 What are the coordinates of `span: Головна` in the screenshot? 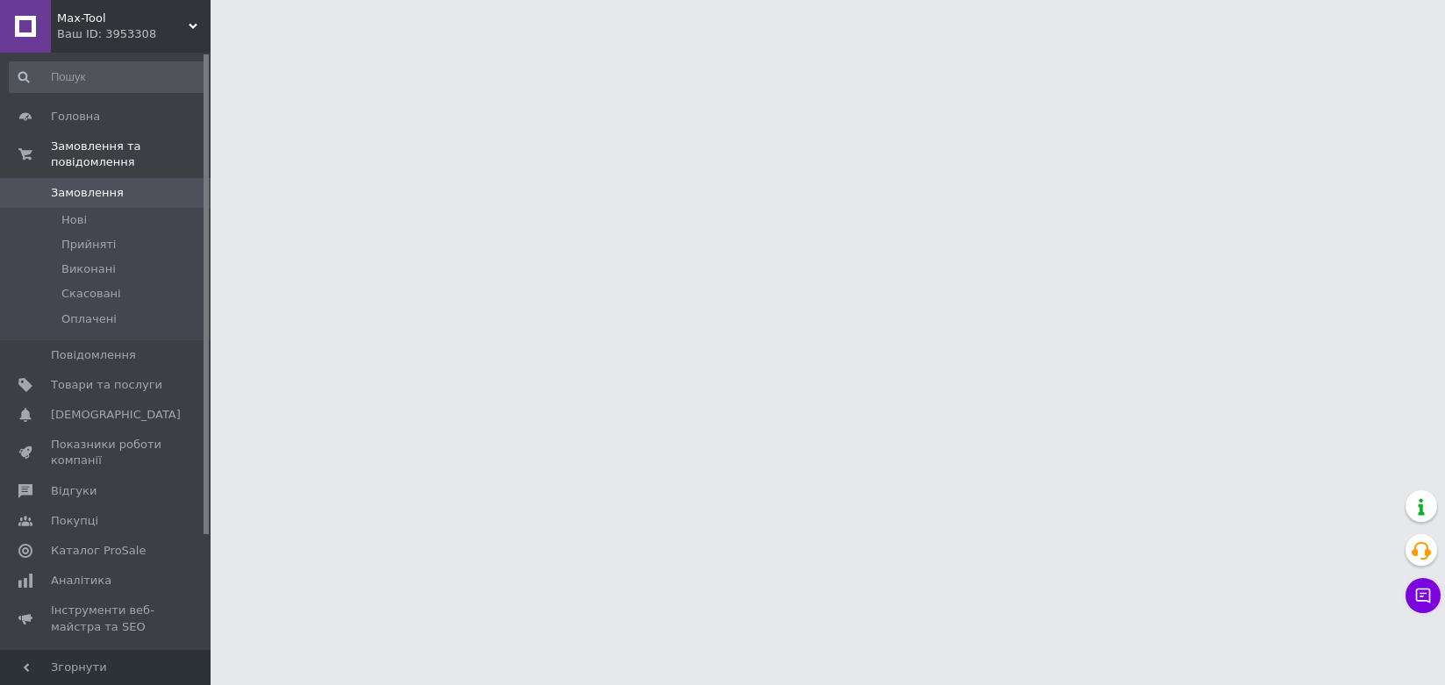 It's located at (75, 117).